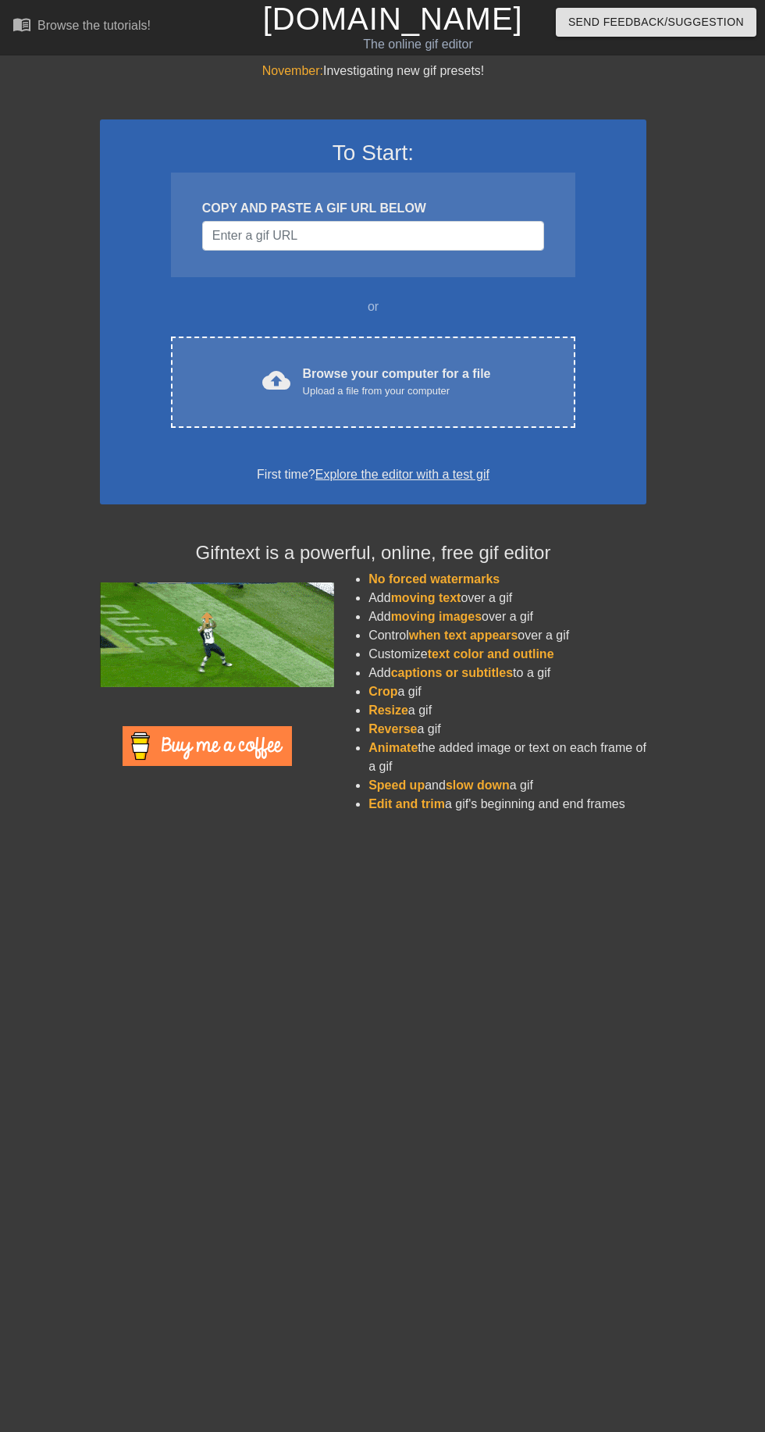 This screenshot has height=1432, width=765. I want to click on div: or, so click(373, 307).